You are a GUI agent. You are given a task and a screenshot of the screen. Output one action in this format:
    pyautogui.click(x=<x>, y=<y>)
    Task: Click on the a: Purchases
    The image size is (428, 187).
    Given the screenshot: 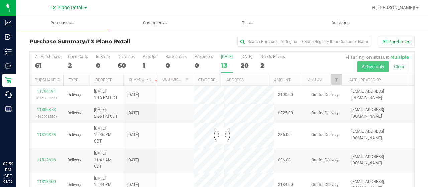 What is the action you would take?
    pyautogui.click(x=62, y=23)
    